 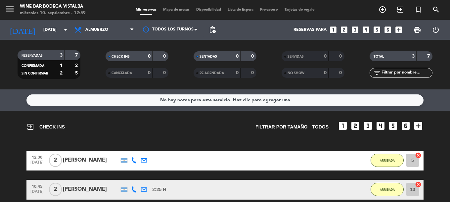 I want to click on i: search, so click(x=436, y=10).